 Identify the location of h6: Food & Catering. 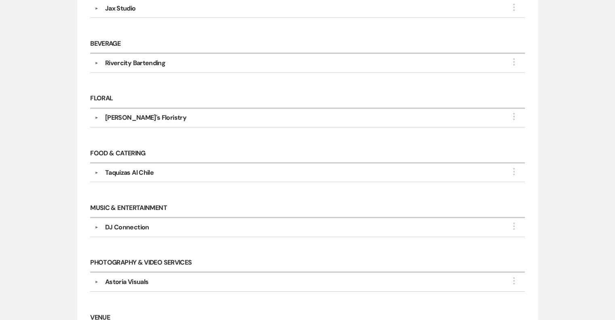
(307, 154).